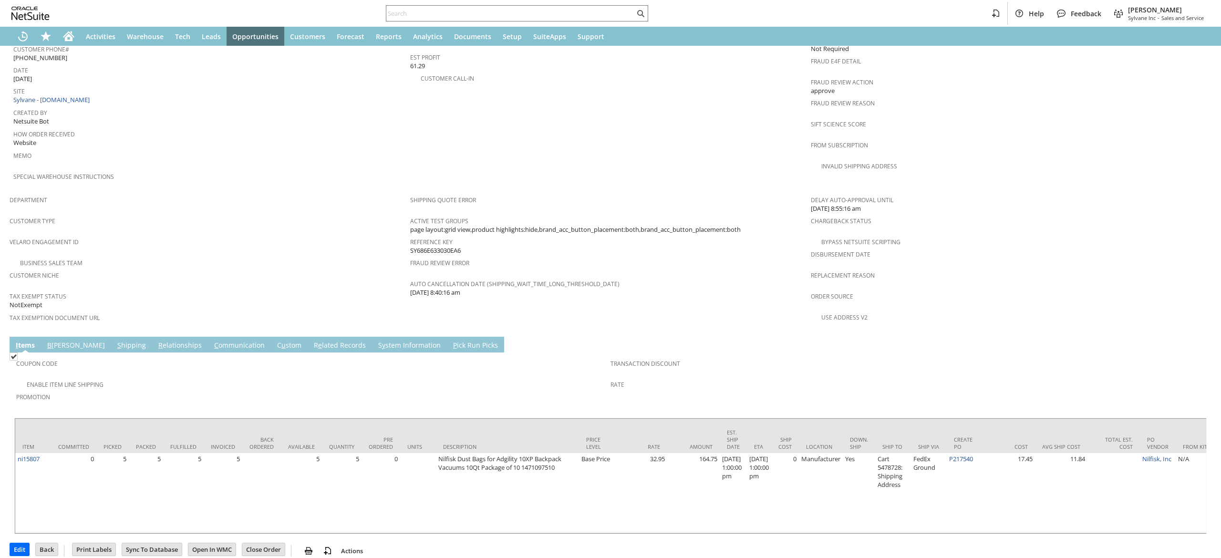 Image resolution: width=1221 pixels, height=558 pixels. Describe the element at coordinates (44, 134) in the screenshot. I see `a: How Order Received` at that location.